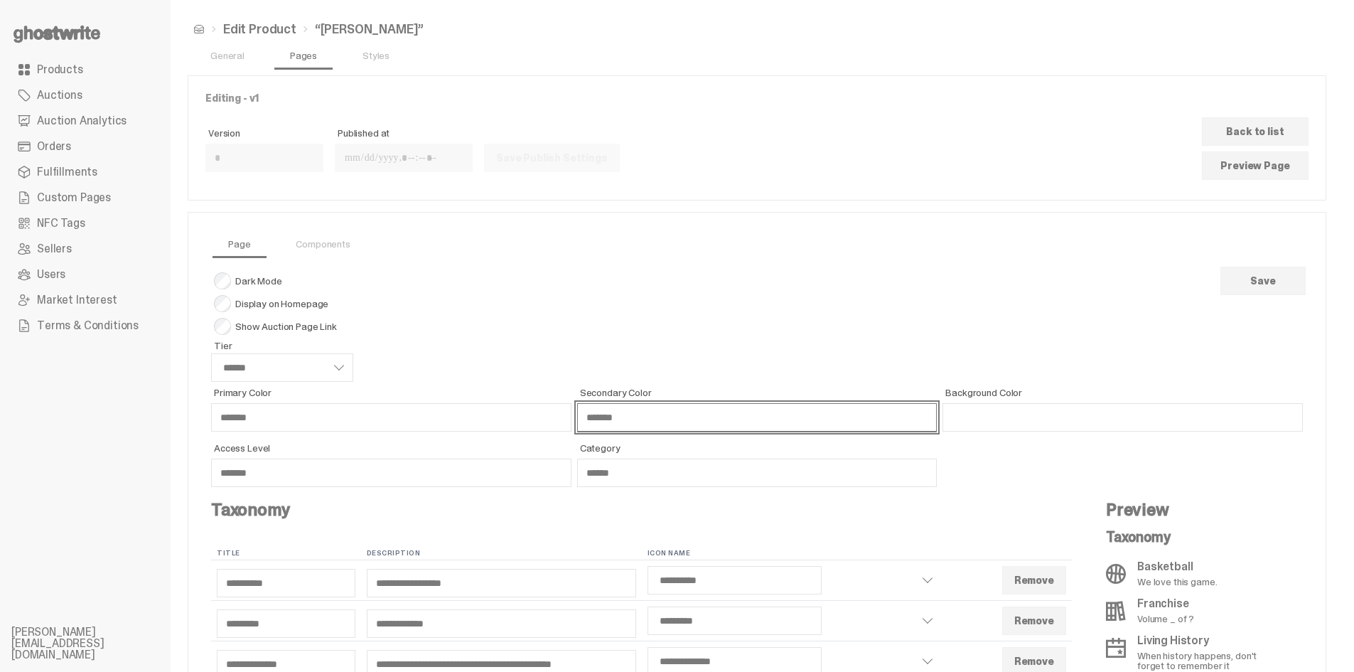  What do you see at coordinates (757, 417) in the screenshot?
I see `input: Secondary Color` at bounding box center [757, 417].